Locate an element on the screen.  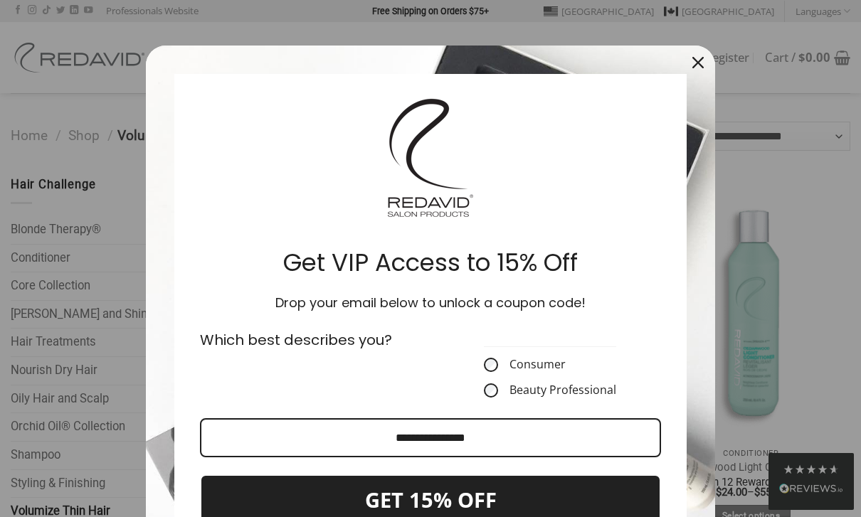
h3: Drop your email below to unlock a coupon code! is located at coordinates (431, 303).